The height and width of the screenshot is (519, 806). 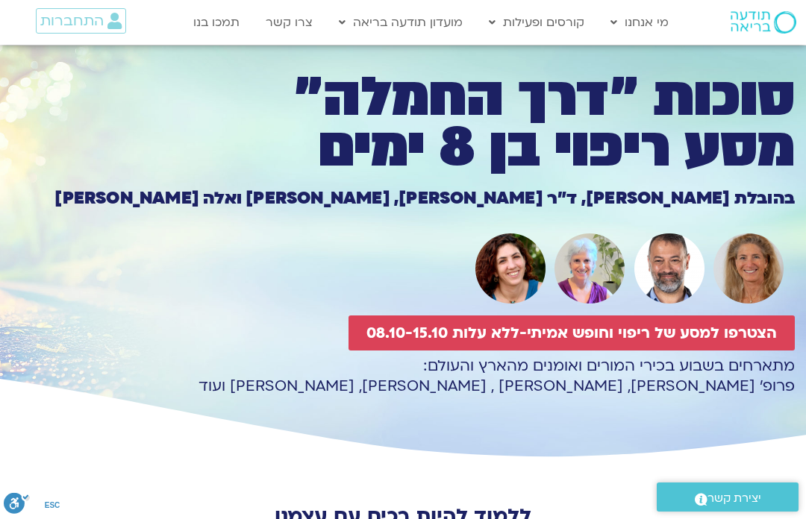 What do you see at coordinates (401, 22) in the screenshot?
I see `a: מועדון תודעה בריאה` at bounding box center [401, 22].